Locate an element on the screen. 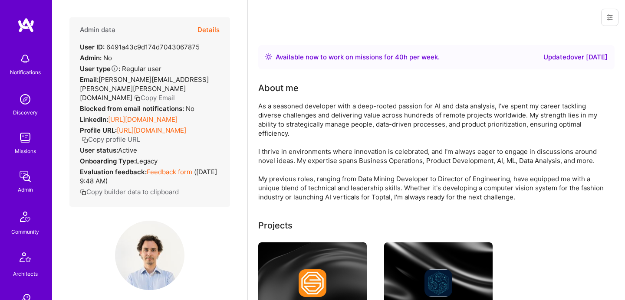  div: As a seasoned developer with a deep-rooted passion for AI and data analysis, I've spent my career... is located at coordinates (432, 152).